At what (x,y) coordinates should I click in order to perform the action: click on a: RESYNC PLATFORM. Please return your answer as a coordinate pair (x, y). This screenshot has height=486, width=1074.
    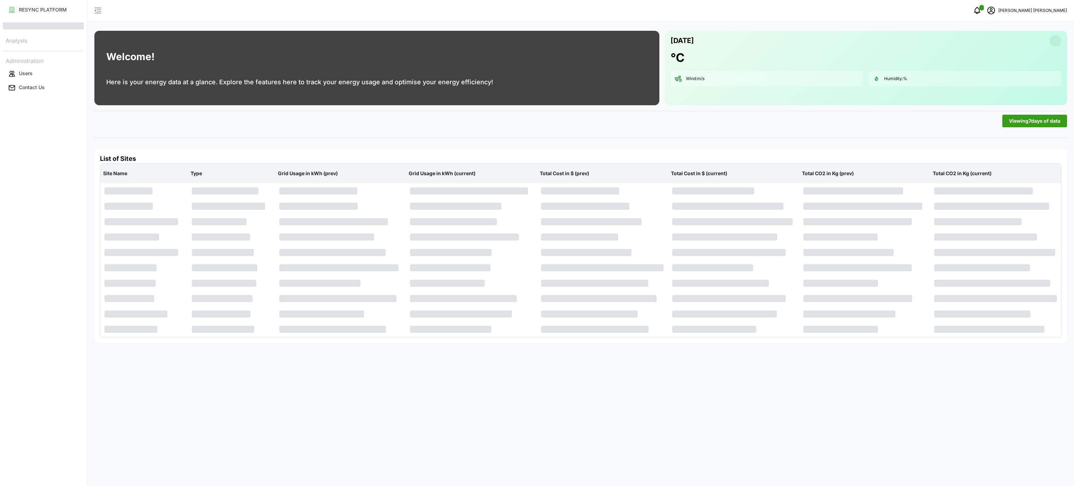
    Looking at the image, I should click on (43, 10).